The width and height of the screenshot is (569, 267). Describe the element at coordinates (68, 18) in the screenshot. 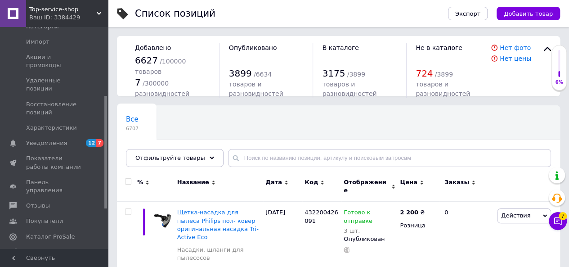

I see `div: Ваш ID: 3384429` at that location.